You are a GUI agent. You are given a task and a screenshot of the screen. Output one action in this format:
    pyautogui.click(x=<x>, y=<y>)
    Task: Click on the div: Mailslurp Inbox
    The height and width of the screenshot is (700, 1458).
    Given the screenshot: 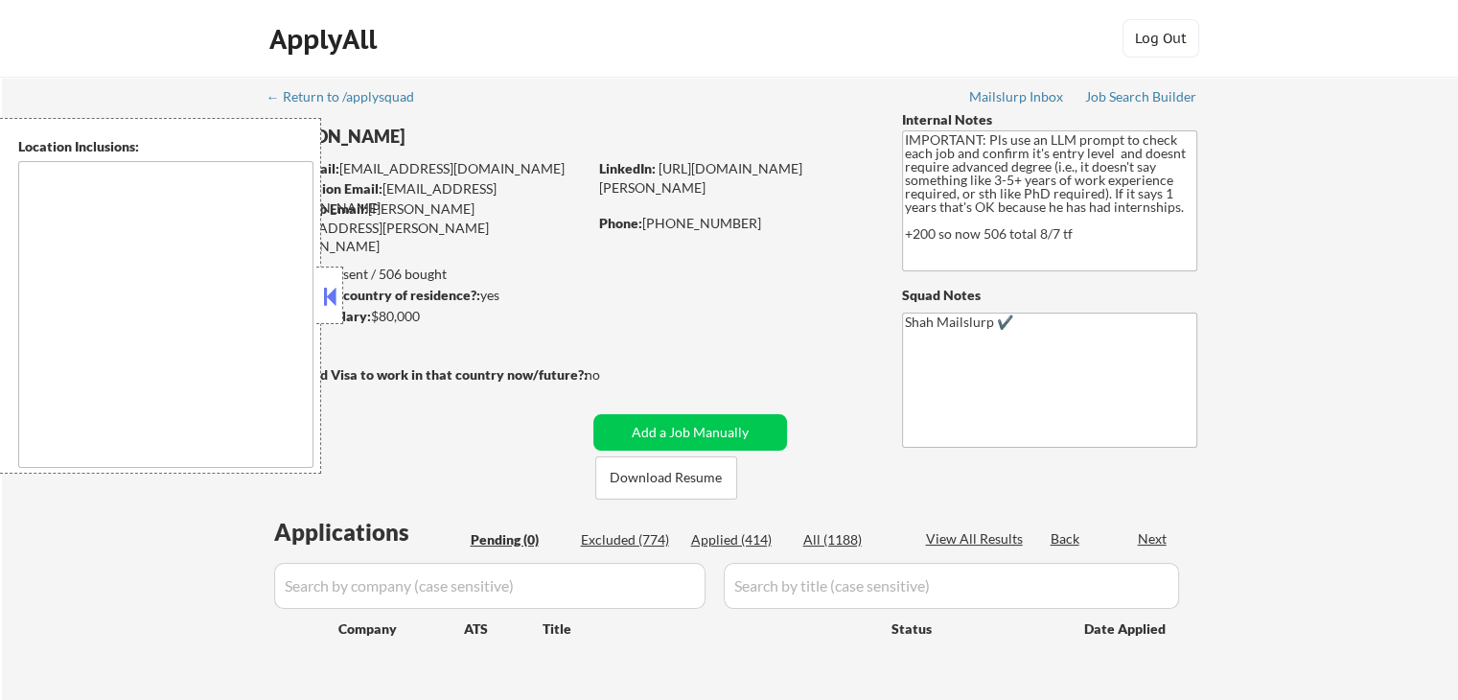 What is the action you would take?
    pyautogui.click(x=1017, y=97)
    